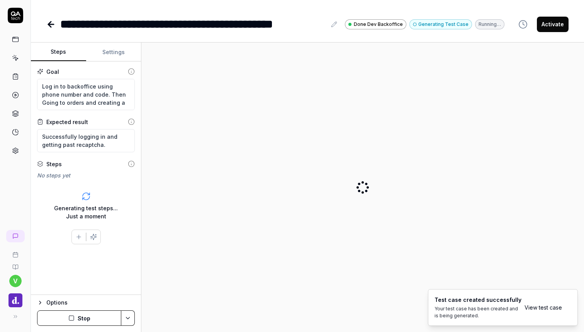 The image size is (584, 332). Describe the element at coordinates (523, 24) in the screenshot. I see `button: View version history` at that location.